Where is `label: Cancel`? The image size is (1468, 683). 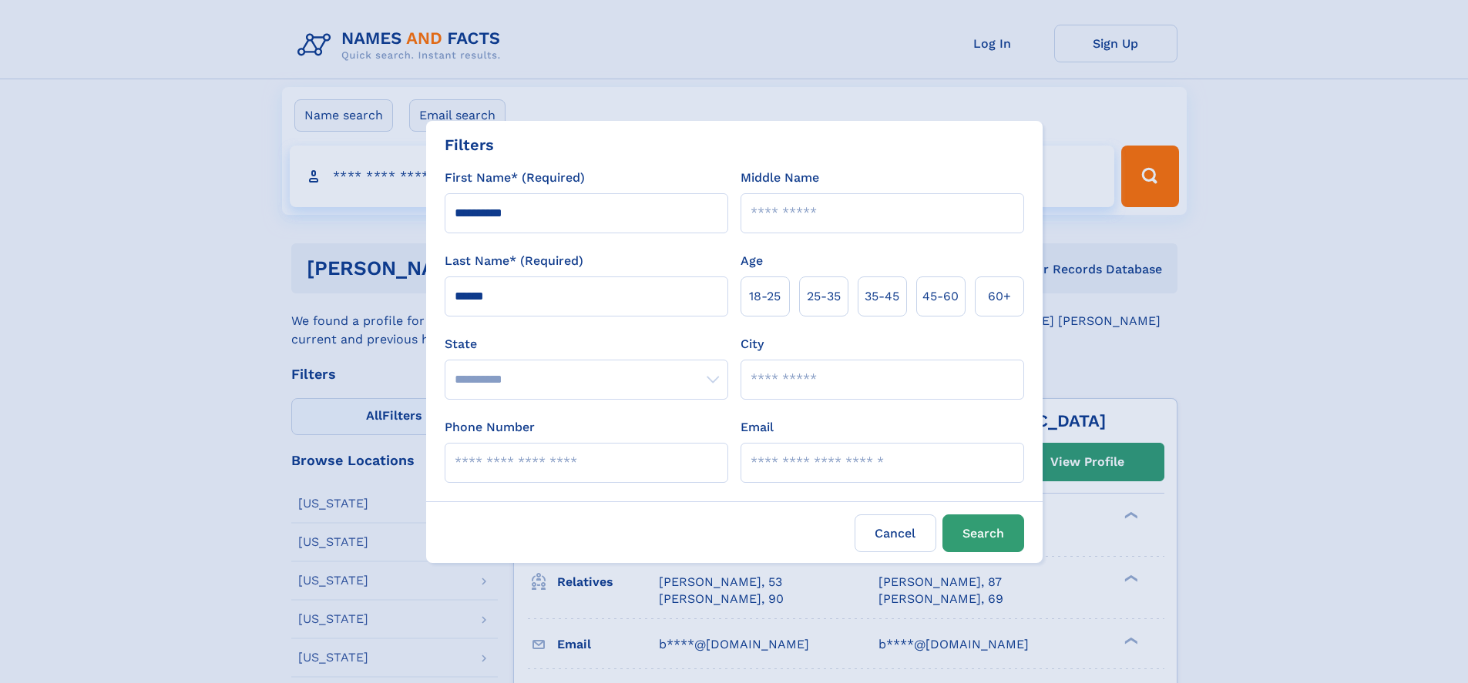
label: Cancel is located at coordinates (895, 533).